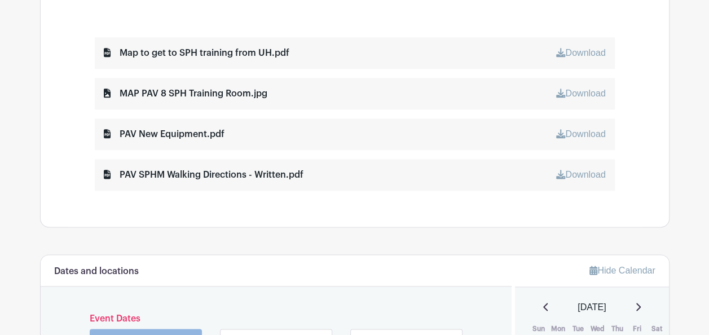  Describe the element at coordinates (617, 329) in the screenshot. I see `th: Thu` at that location.